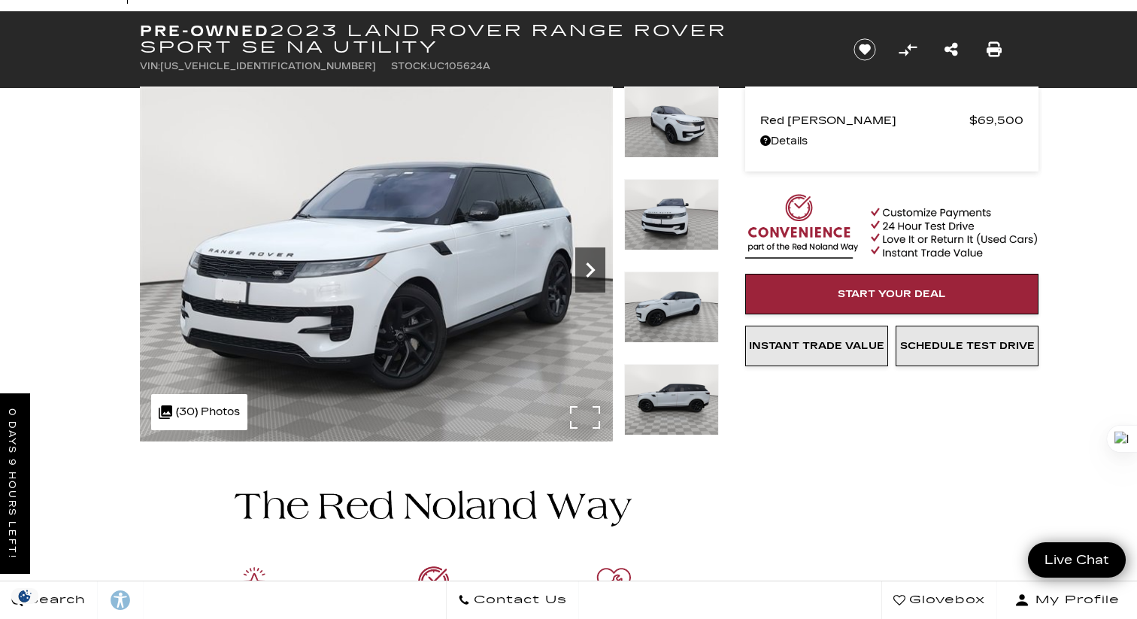 Image resolution: width=1137 pixels, height=619 pixels. What do you see at coordinates (892, 294) in the screenshot?
I see `a: Start Your Deal` at bounding box center [892, 294].